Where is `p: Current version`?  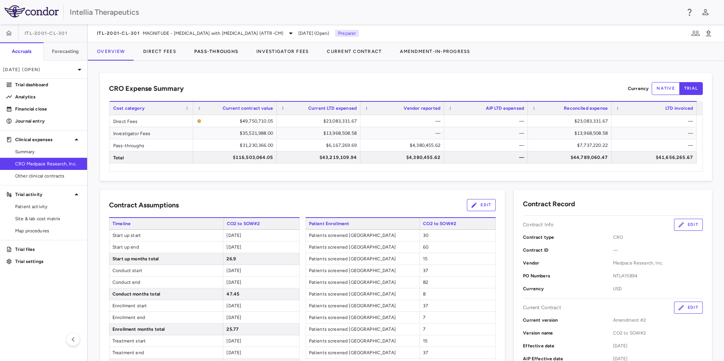 p: Current version is located at coordinates (568, 320).